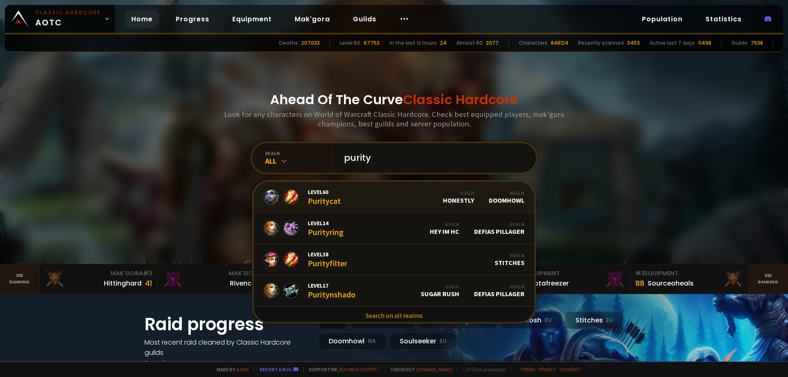 This screenshot has height=377, width=788. I want to click on div: Puritycat, so click(324, 197).